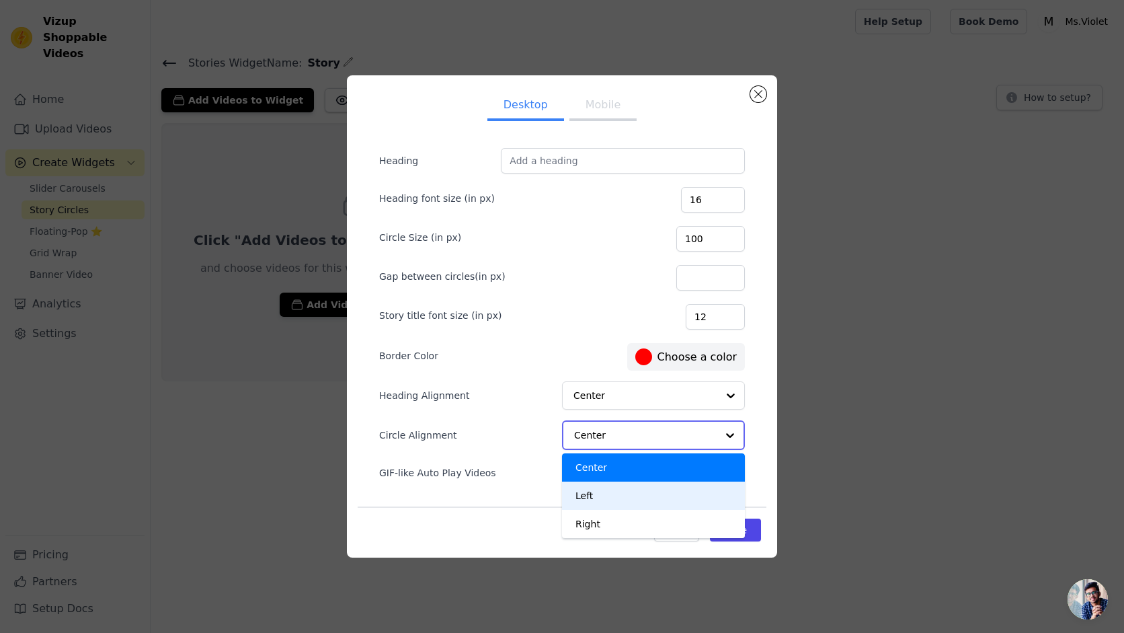 The width and height of the screenshot is (1124, 633). I want to click on label: GIF-like Auto Play Videos, so click(438, 473).